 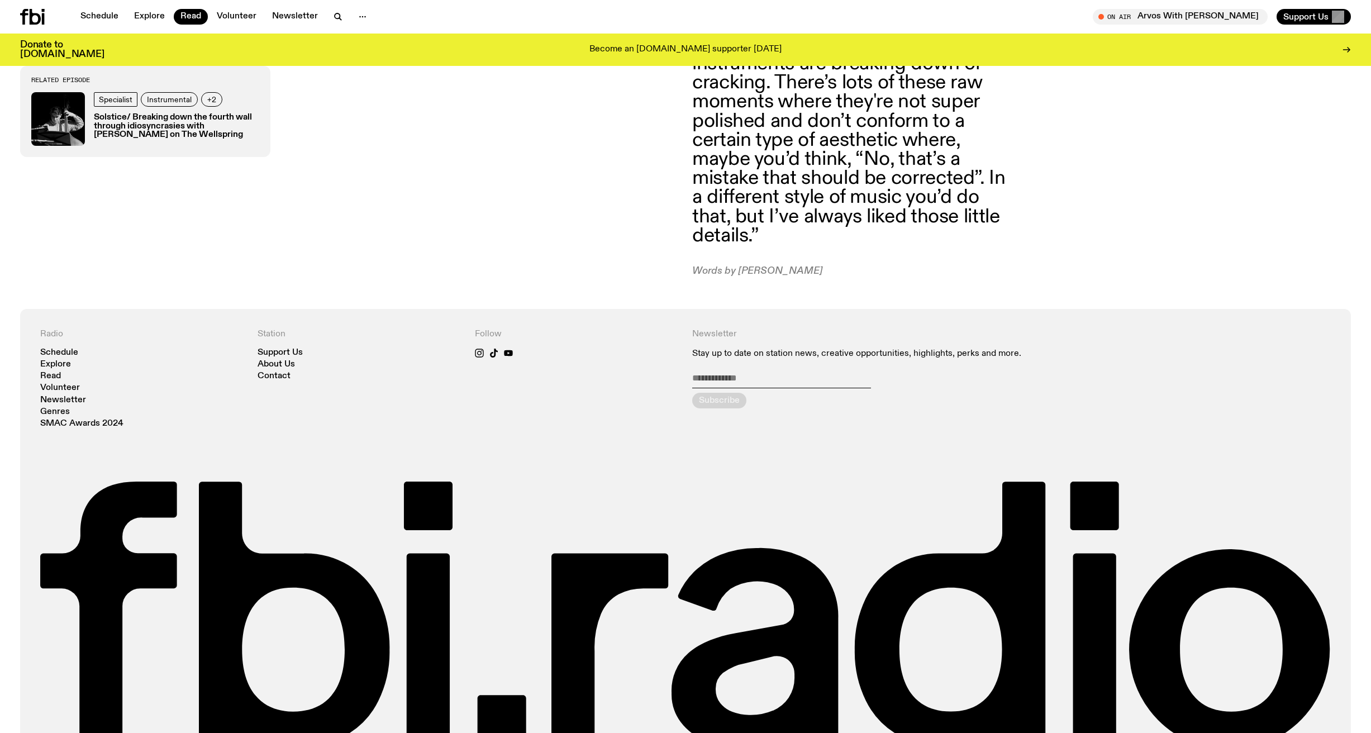 I want to click on blockquote: “There’s bits that are a little bit out of tune or where the tone of the instruments are breaking..., so click(x=853, y=131).